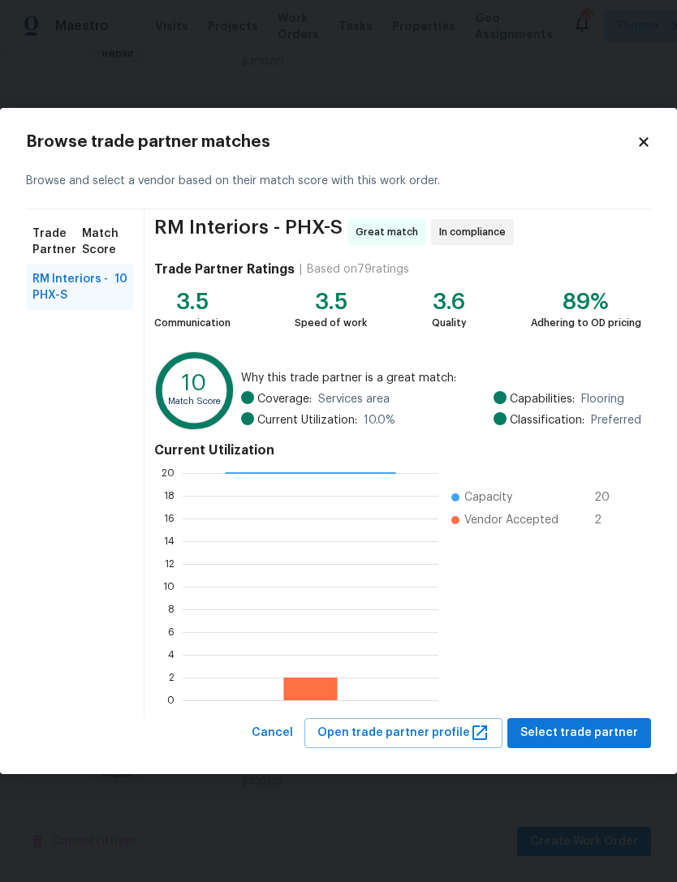  I want to click on text: 12, so click(170, 564).